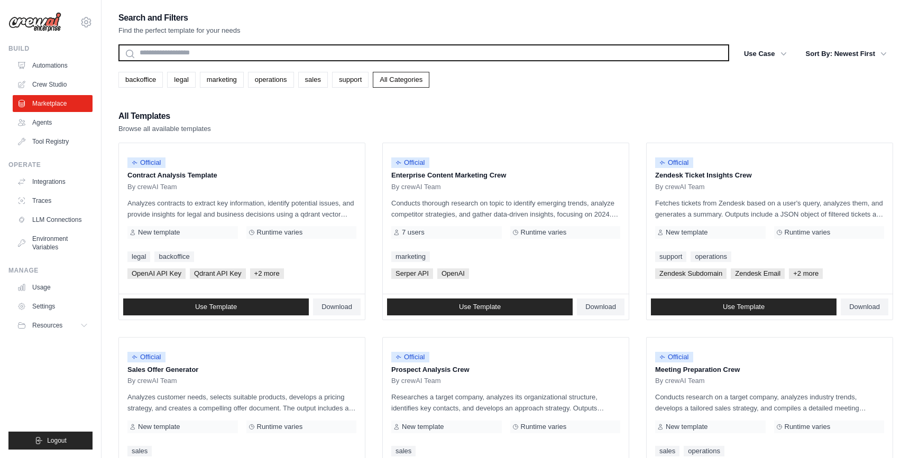 This screenshot has width=910, height=458. I want to click on p: Enterprise Content Marketing Crew, so click(505, 175).